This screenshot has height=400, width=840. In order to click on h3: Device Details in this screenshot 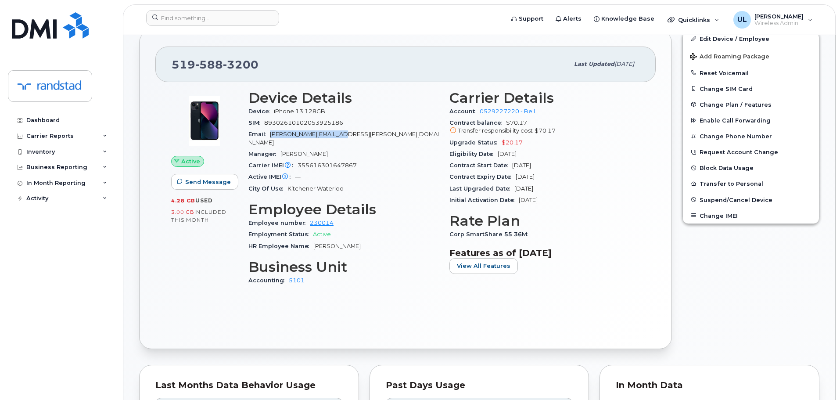, I will do `click(344, 98)`.